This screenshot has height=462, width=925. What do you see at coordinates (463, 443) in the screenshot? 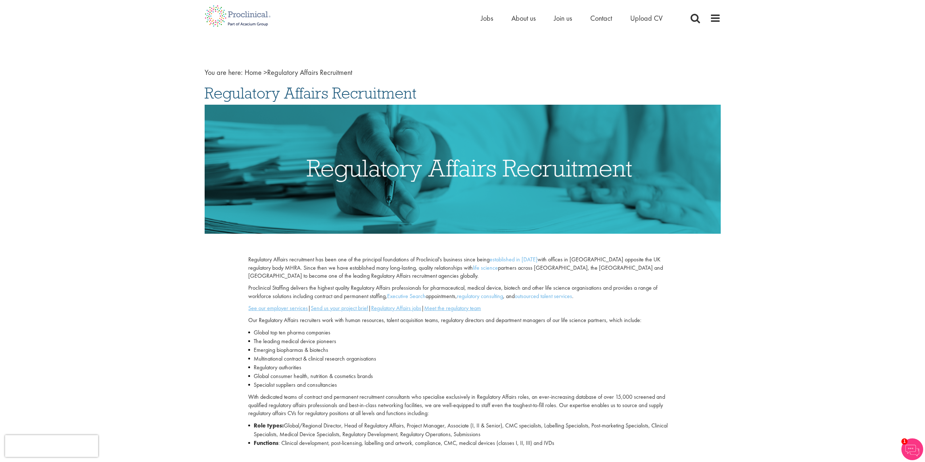
I see `li: : Clinical development, post-licensing, labelling and artwork, compliance, CMC, medical devices (...` at bounding box center [463, 443].